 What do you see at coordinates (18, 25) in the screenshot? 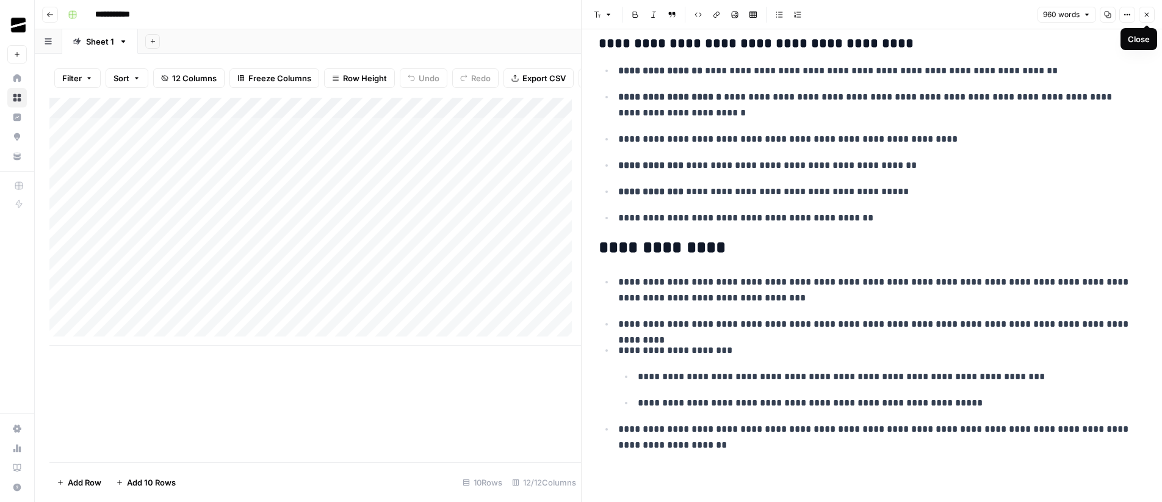
I see `img: OGM Logo` at bounding box center [18, 25].